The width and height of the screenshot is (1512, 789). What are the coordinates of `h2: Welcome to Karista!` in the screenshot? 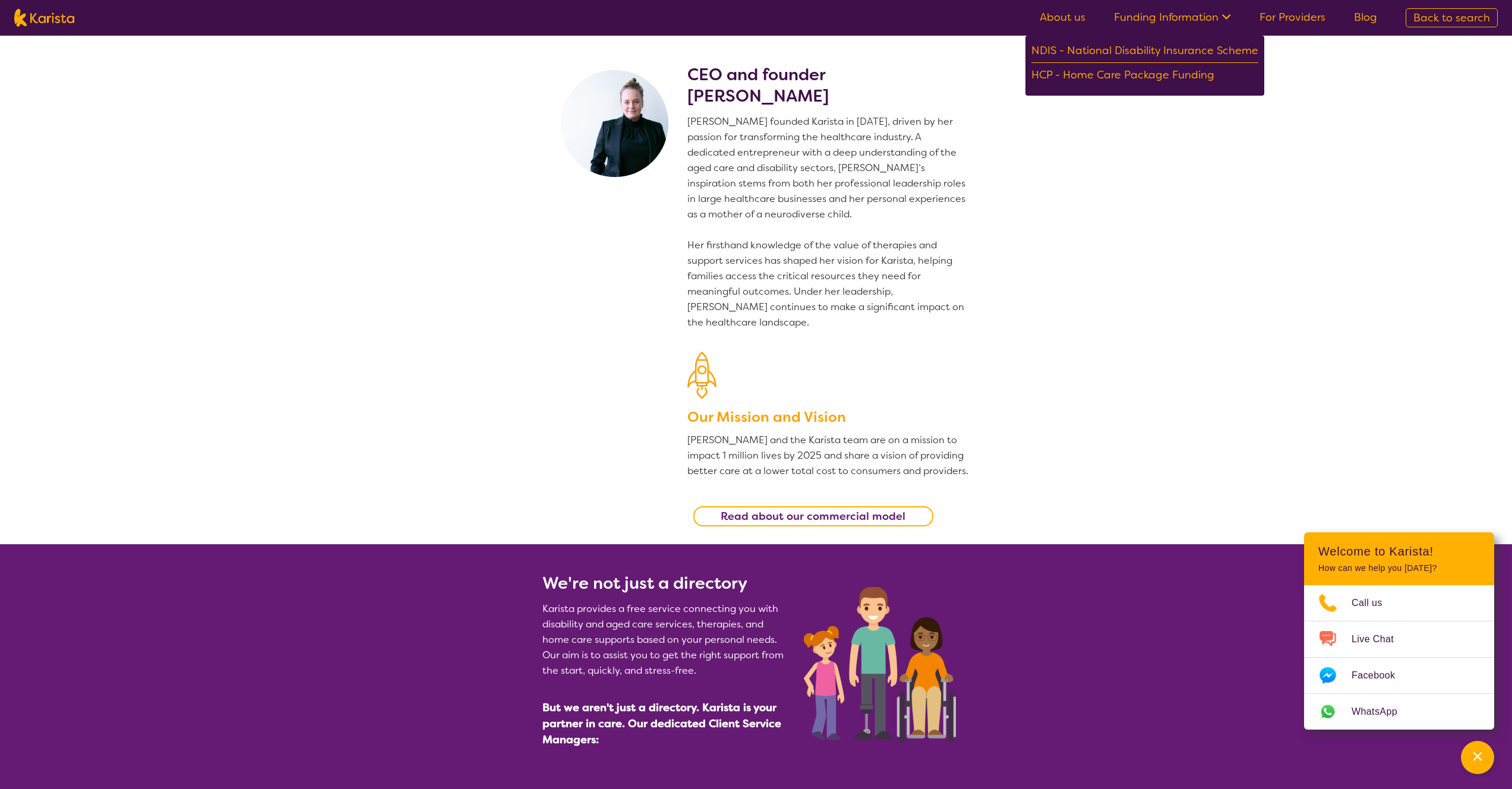 It's located at (1399, 551).